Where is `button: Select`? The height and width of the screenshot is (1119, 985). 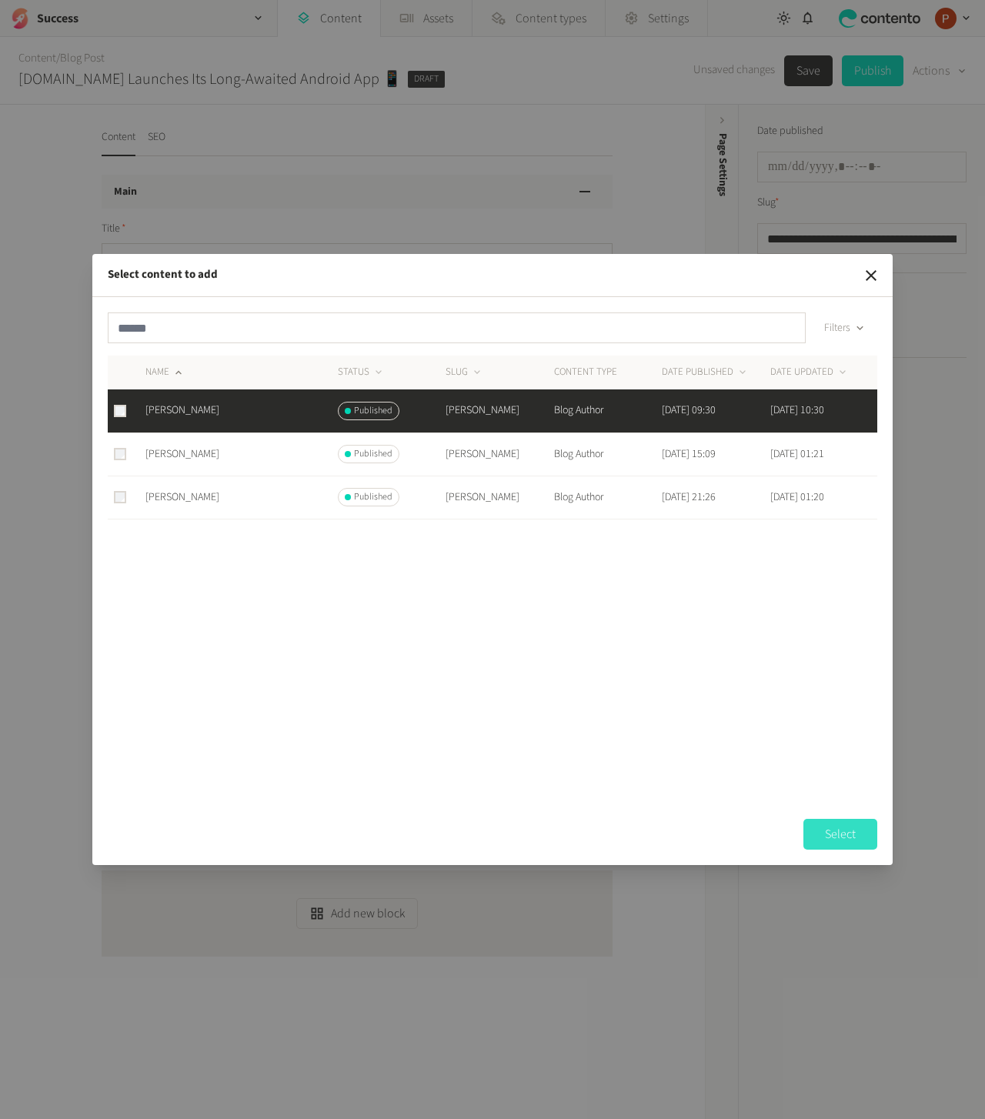
button: Select is located at coordinates (841, 834).